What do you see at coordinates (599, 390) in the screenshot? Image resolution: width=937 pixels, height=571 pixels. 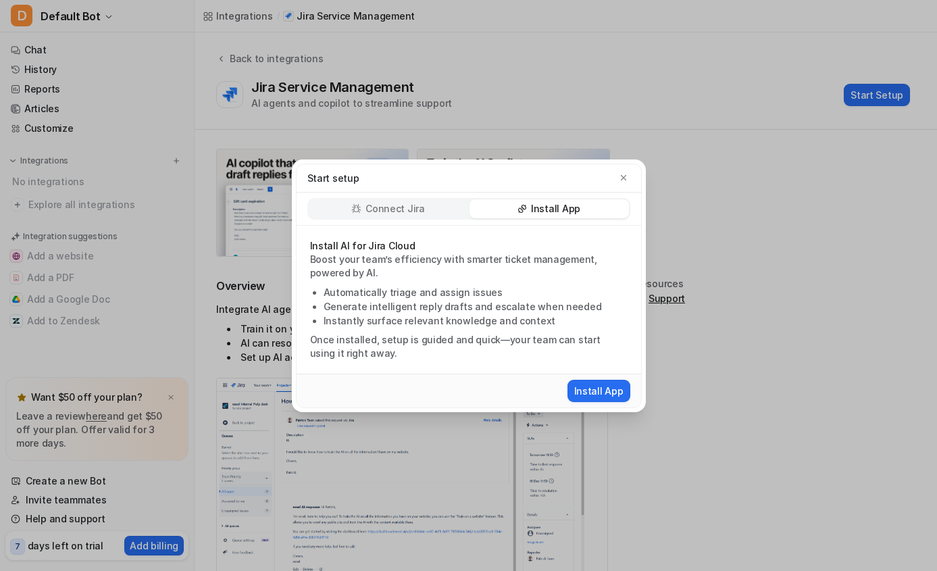 I see `button: Install App` at bounding box center [599, 390].